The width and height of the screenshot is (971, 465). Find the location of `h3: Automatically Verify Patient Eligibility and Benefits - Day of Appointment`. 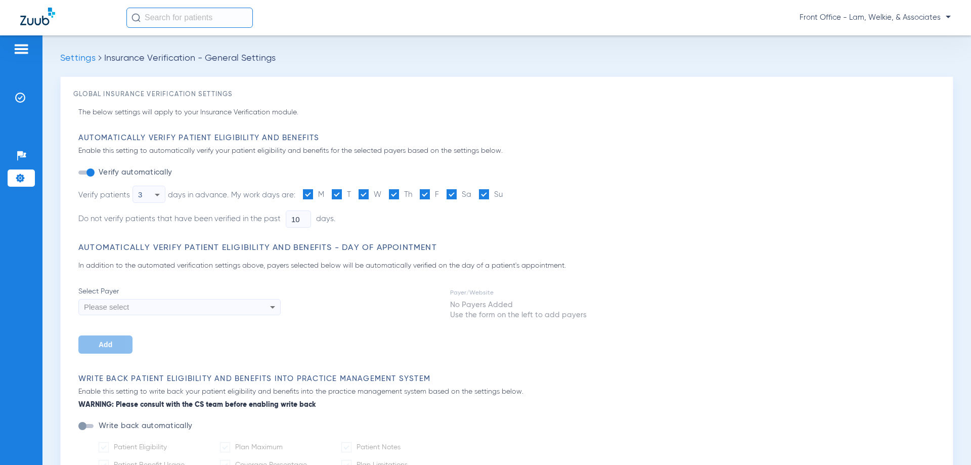

h3: Automatically Verify Patient Eligibility and Benefits - Day of Appointment is located at coordinates (509, 248).